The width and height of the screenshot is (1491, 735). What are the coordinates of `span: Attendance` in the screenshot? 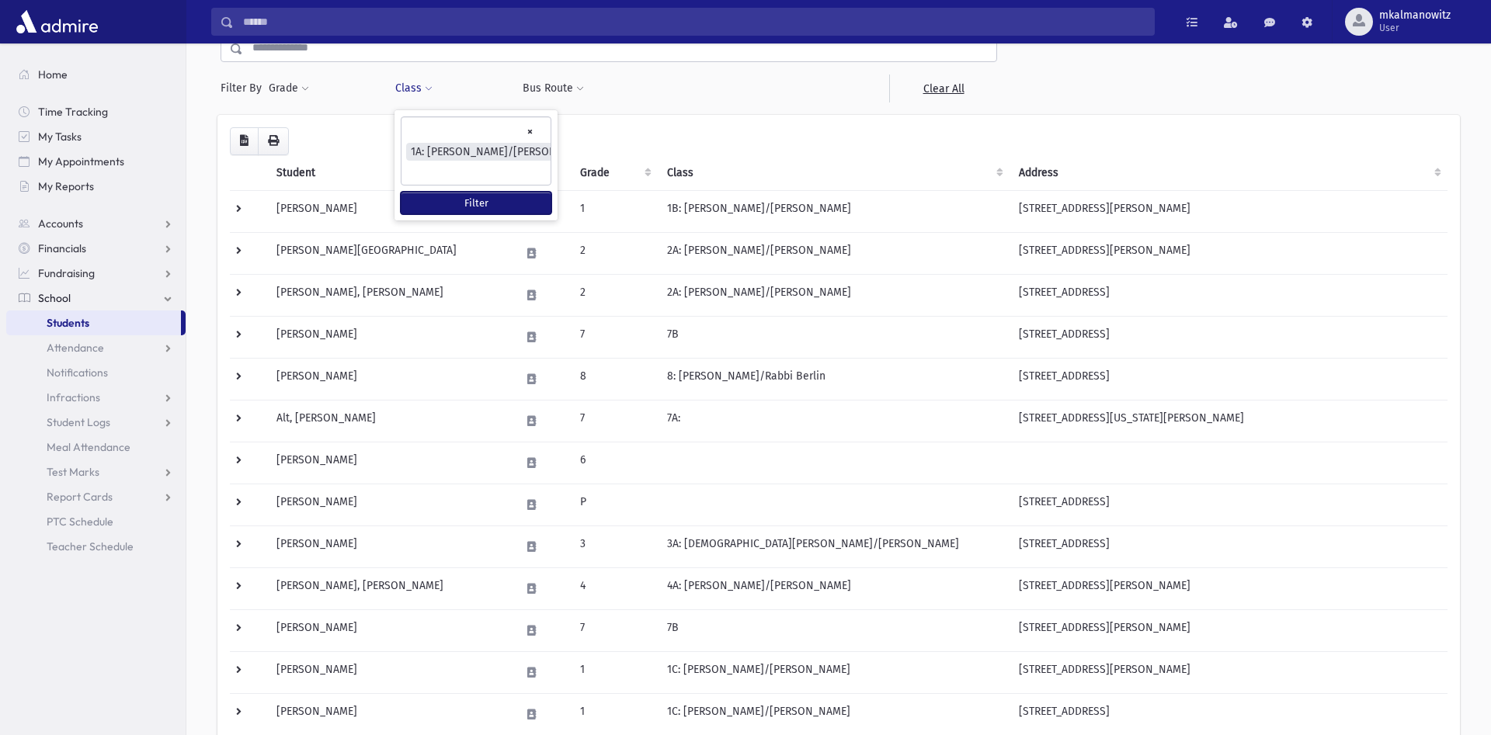 It's located at (75, 348).